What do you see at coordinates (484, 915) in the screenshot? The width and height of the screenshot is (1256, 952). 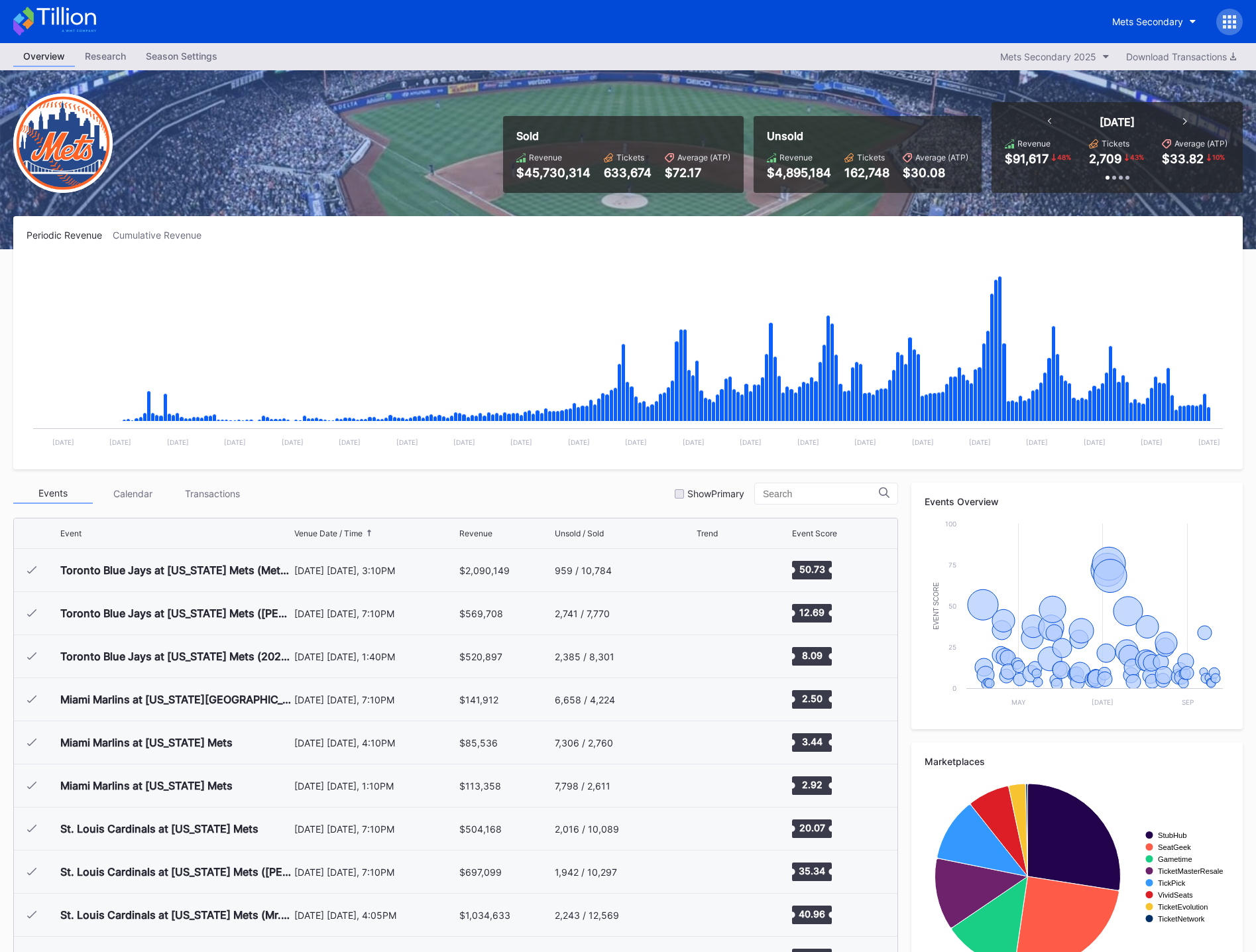 I see `div: $1,034,633` at bounding box center [484, 915].